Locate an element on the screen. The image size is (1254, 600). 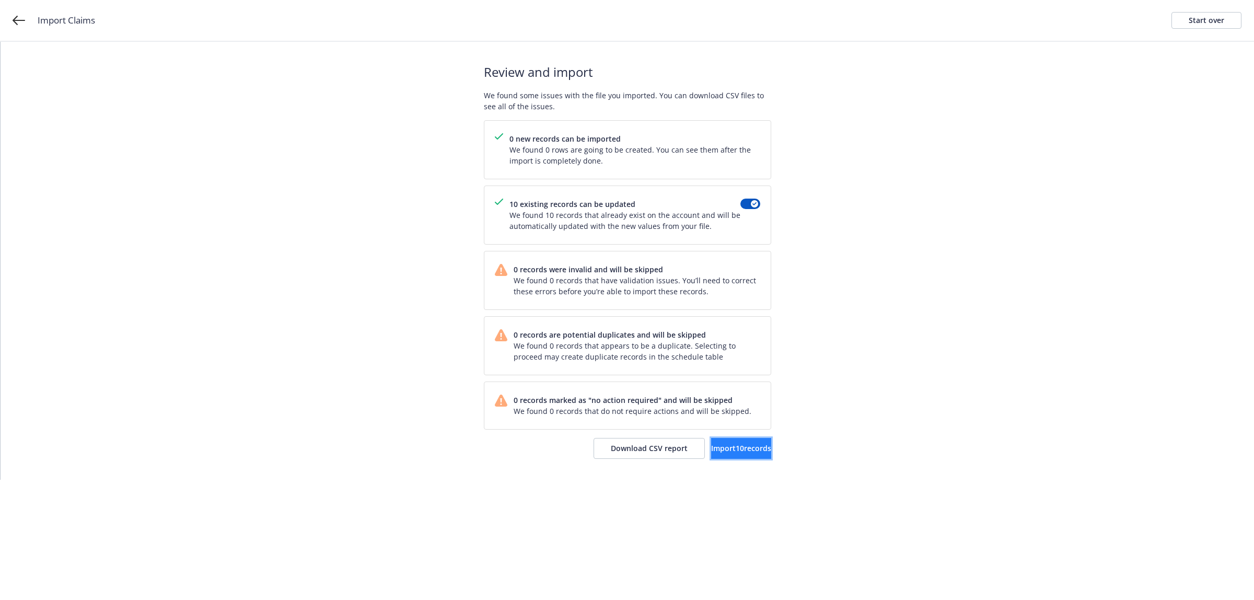
span: We found 10 records that already exist on the account and will be automatically updated with the ... is located at coordinates (625, 220).